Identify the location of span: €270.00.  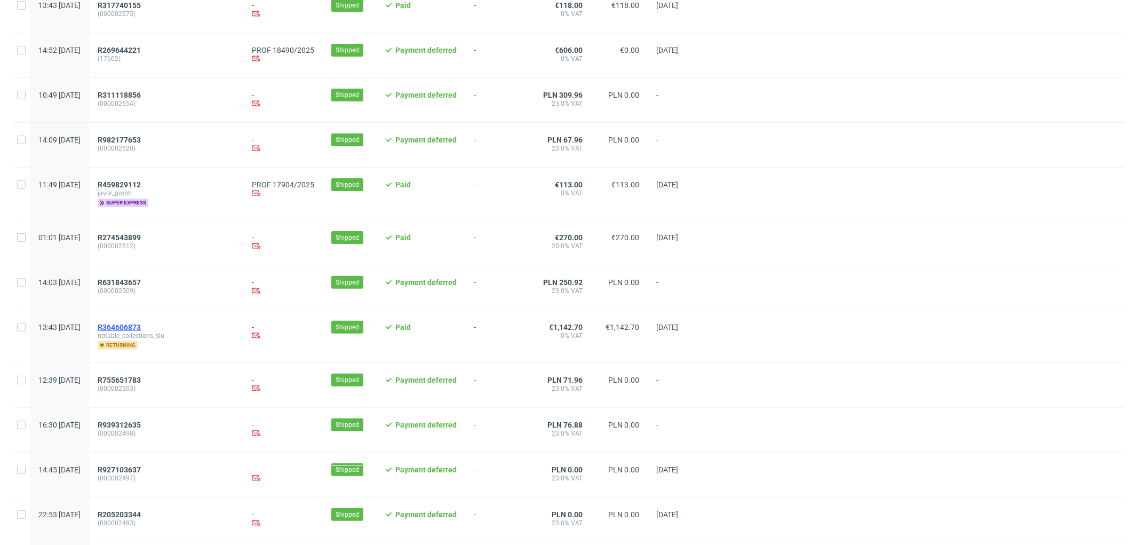
(569, 237).